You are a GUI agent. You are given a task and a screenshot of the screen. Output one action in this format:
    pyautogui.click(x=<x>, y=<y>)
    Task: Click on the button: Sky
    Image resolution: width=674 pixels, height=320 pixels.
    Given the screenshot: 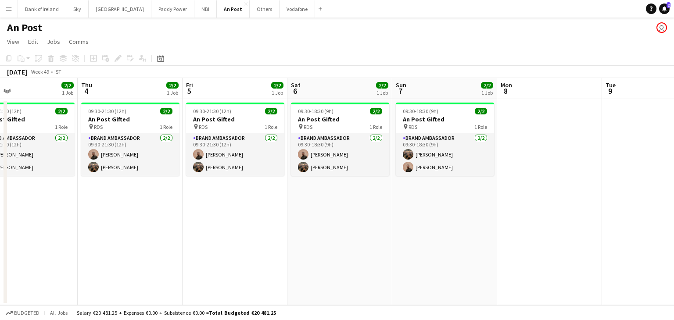 What is the action you would take?
    pyautogui.click(x=77, y=9)
    